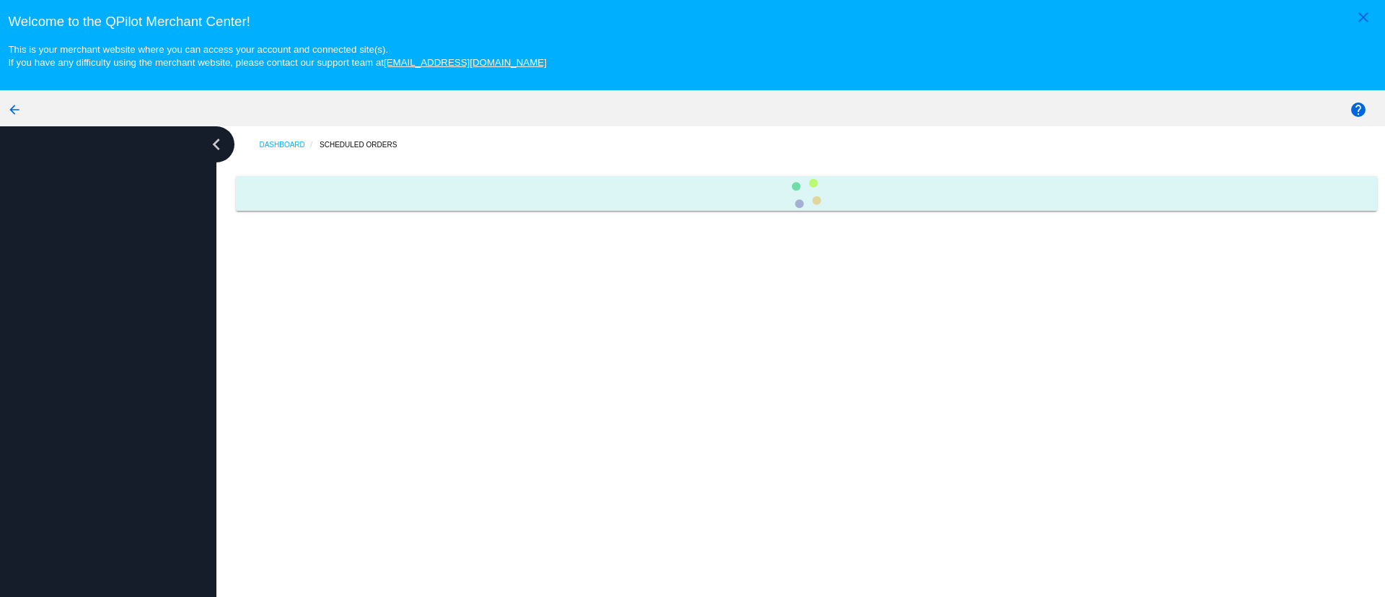 This screenshot has height=597, width=1385. Describe the element at coordinates (14, 110) in the screenshot. I see `mat-icon: arrow_back` at that location.